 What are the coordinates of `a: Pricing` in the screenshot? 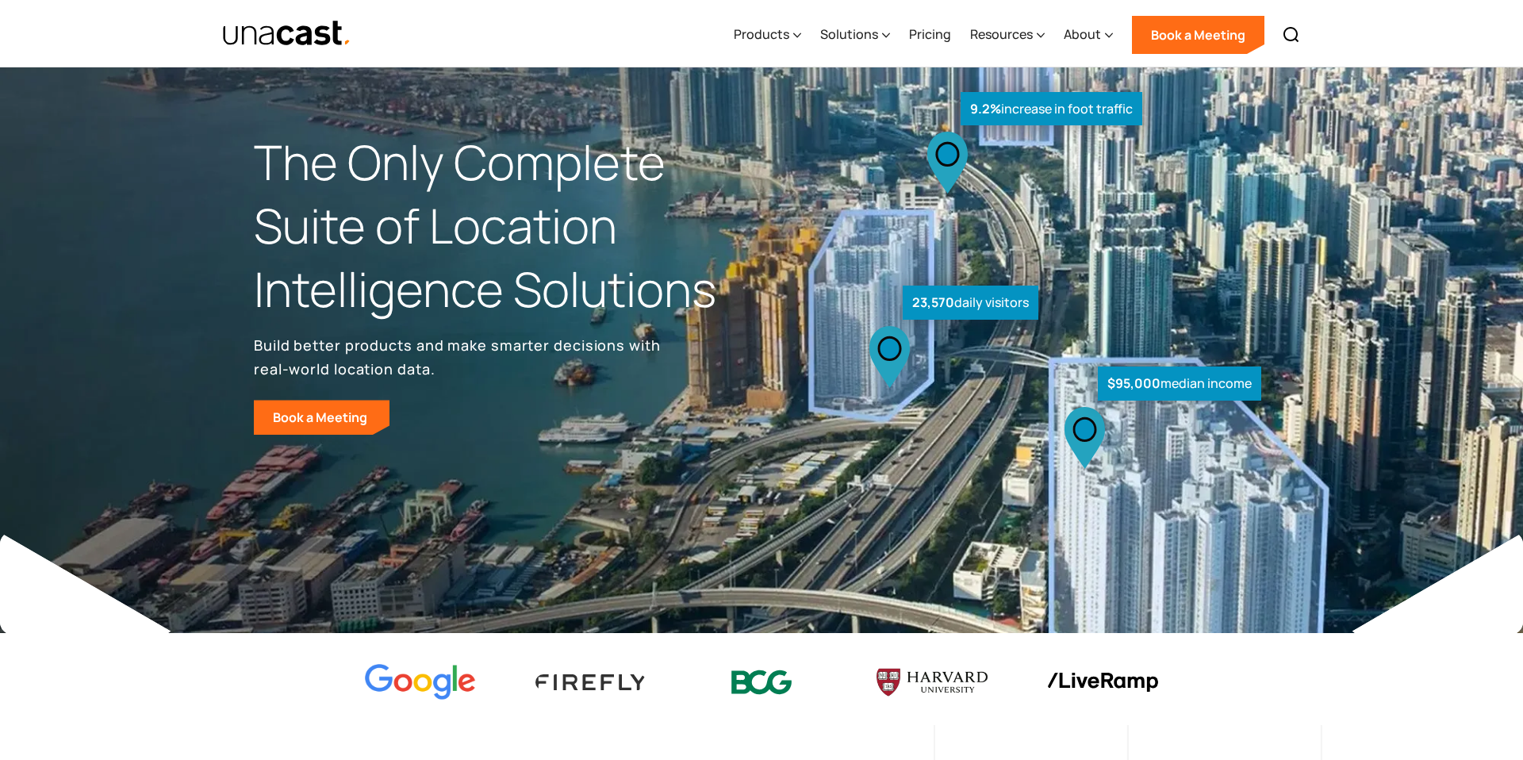 It's located at (930, 35).